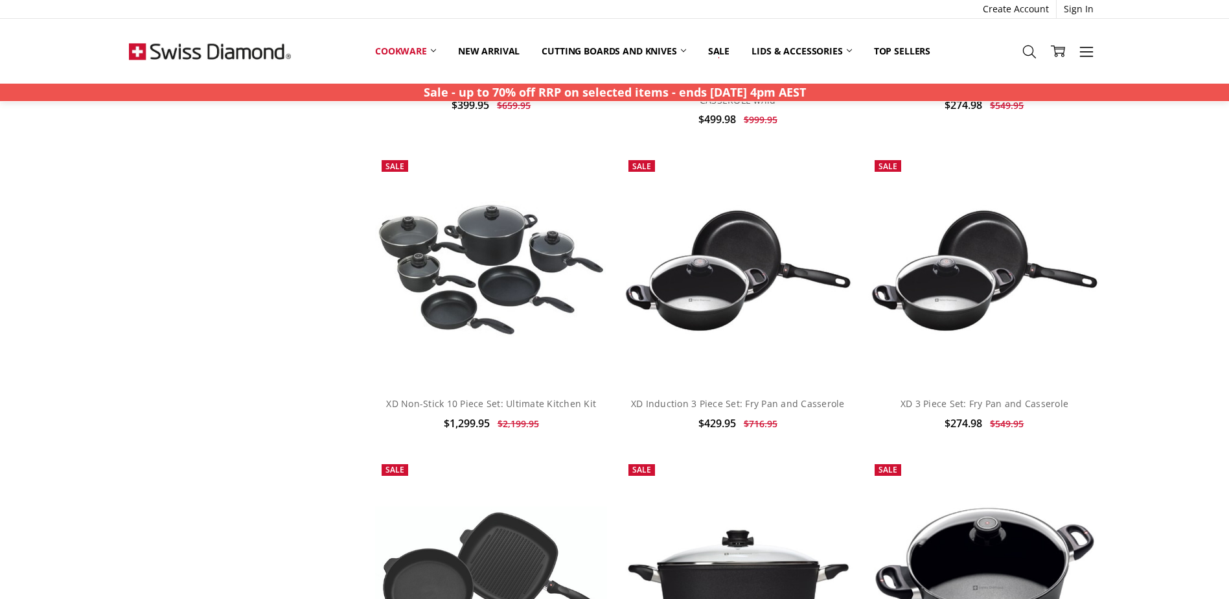 Image resolution: width=1229 pixels, height=599 pixels. What do you see at coordinates (719, 51) in the screenshot?
I see `a: Sale` at bounding box center [719, 51].